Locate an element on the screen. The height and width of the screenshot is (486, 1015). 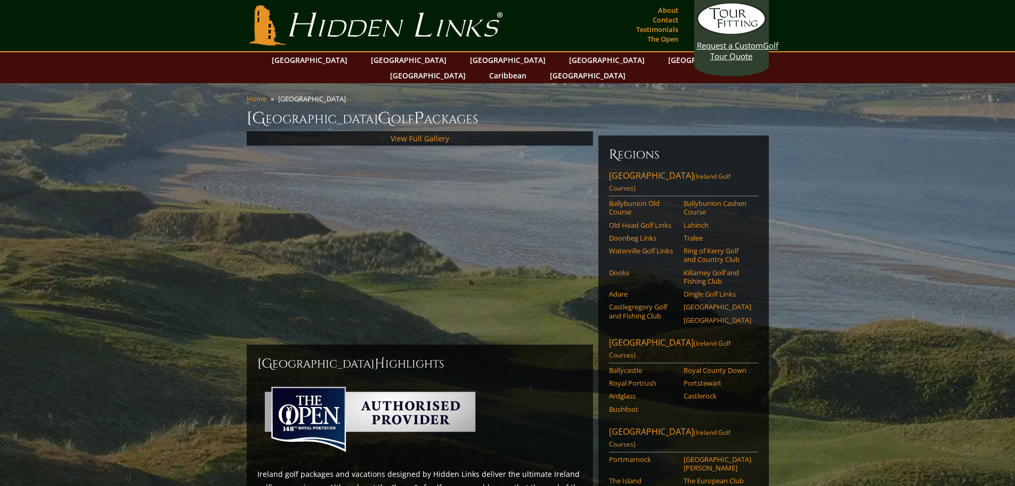
a: Lahinch is located at coordinates (717, 225).